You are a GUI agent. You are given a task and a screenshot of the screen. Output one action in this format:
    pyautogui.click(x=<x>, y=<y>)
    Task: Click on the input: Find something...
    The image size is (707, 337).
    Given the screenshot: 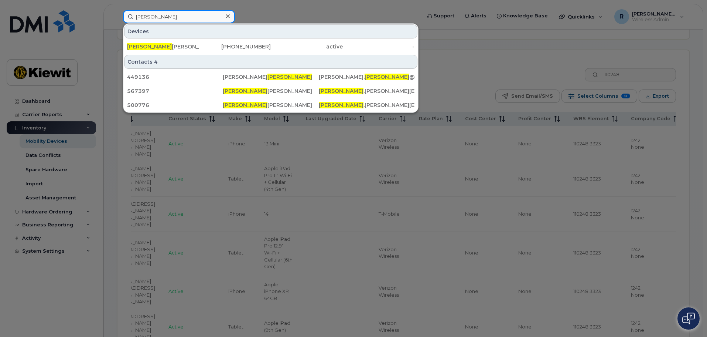 What is the action you would take?
    pyautogui.click(x=179, y=17)
    